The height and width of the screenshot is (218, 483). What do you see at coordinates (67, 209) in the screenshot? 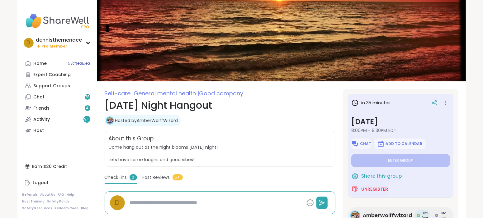
I see `a: Redeem Code` at bounding box center [67, 209].